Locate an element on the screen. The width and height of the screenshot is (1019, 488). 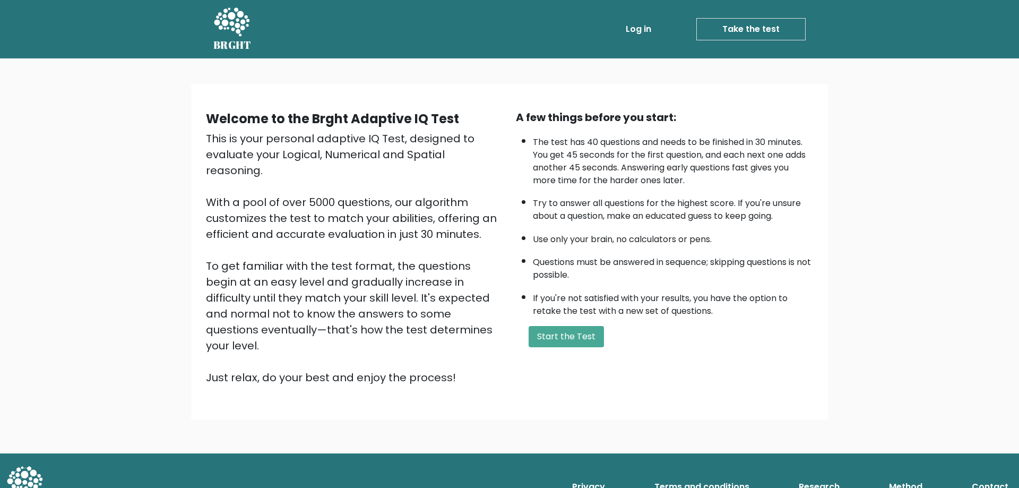
li: Use only your brain, no calculators or pens. is located at coordinates (673, 237).